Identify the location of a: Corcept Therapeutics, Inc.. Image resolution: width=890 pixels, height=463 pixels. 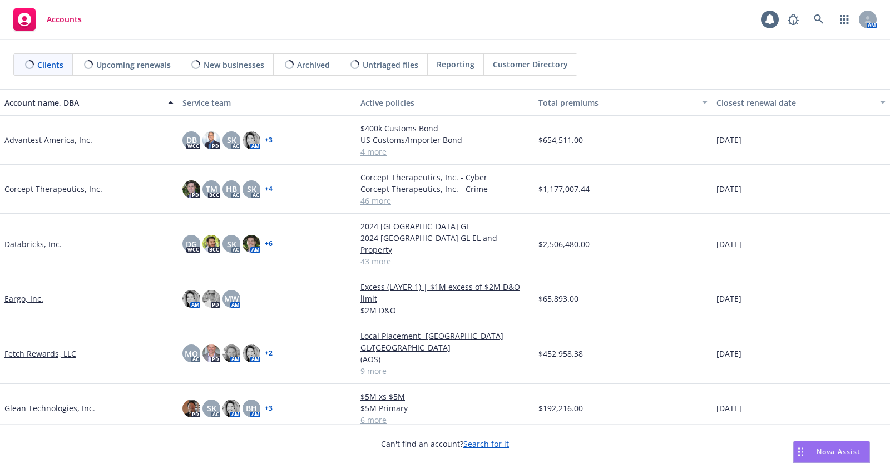
(53, 189).